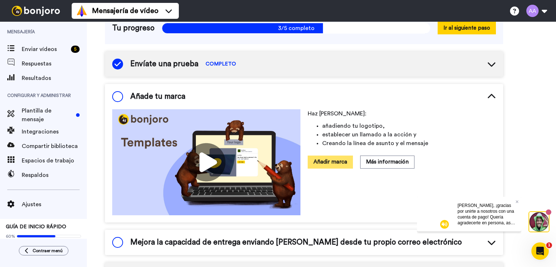  I want to click on font: 60%, so click(10, 236).